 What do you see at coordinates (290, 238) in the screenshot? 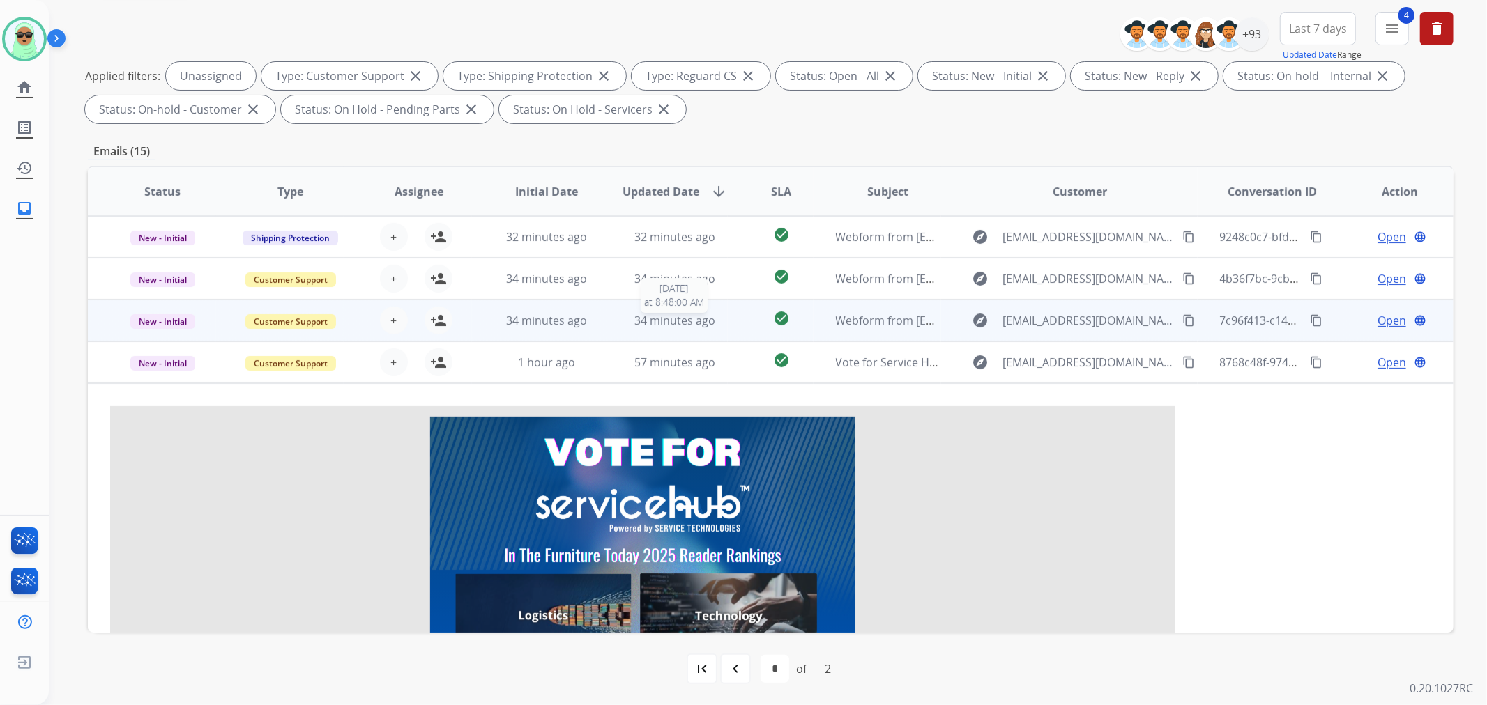
I see `span: Shipping Protection` at bounding box center [290, 238].